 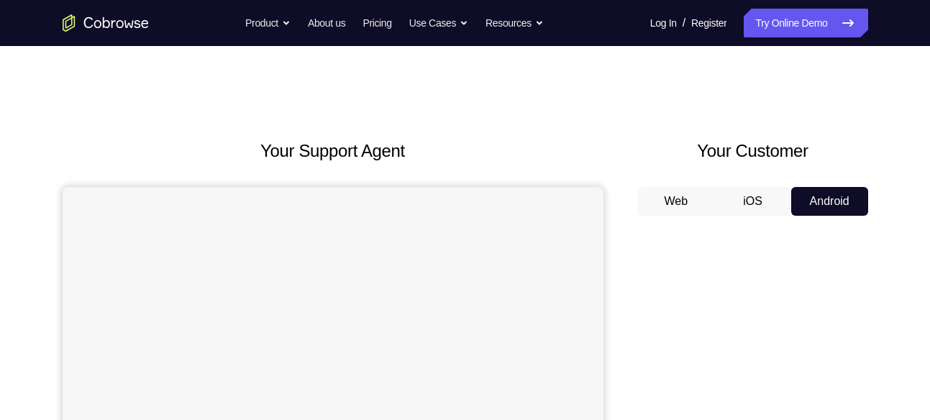 What do you see at coordinates (327, 23) in the screenshot?
I see `a: About us` at bounding box center [327, 23].